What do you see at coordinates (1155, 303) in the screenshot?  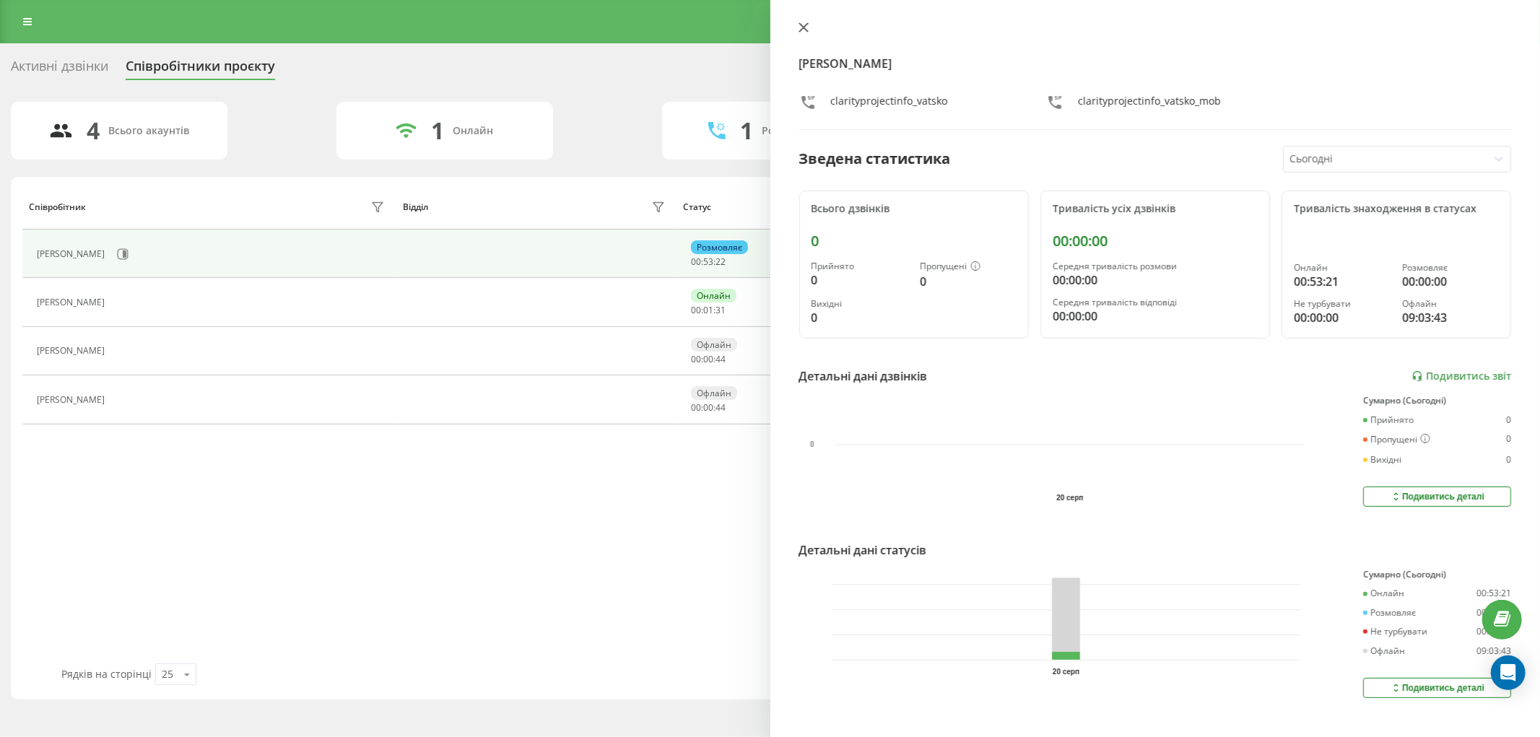 I see `div: Середня тривалість відповіді` at bounding box center [1155, 303].